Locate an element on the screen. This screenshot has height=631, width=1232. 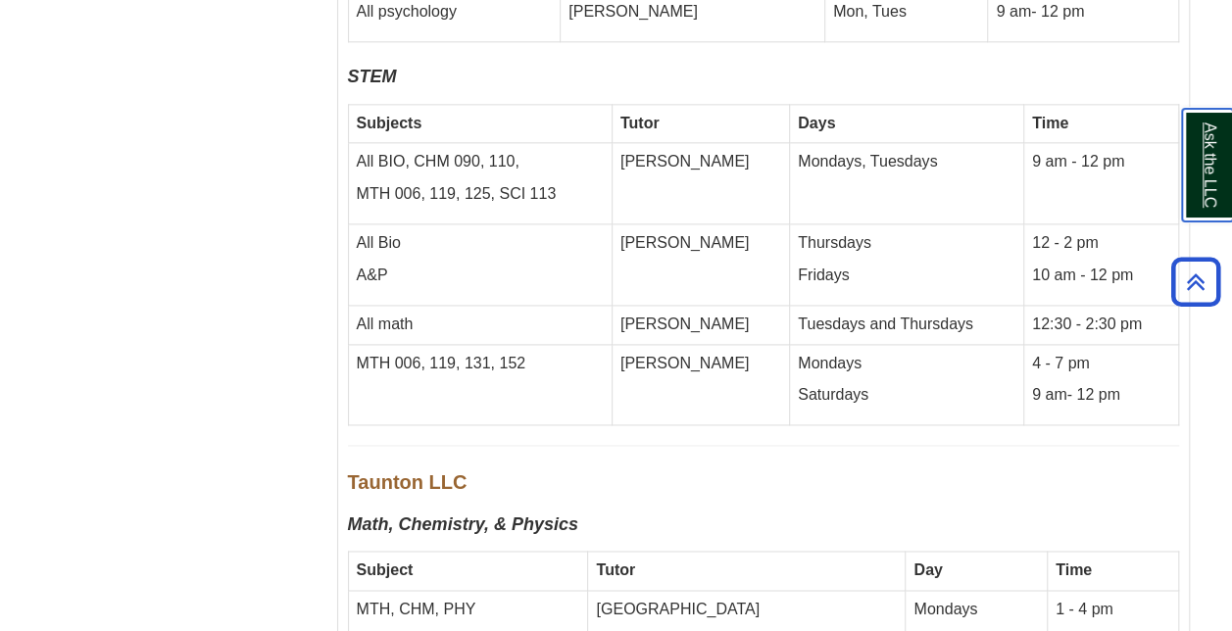
p: MTH 006, 119, 125, SCI 113 is located at coordinates (480, 194).